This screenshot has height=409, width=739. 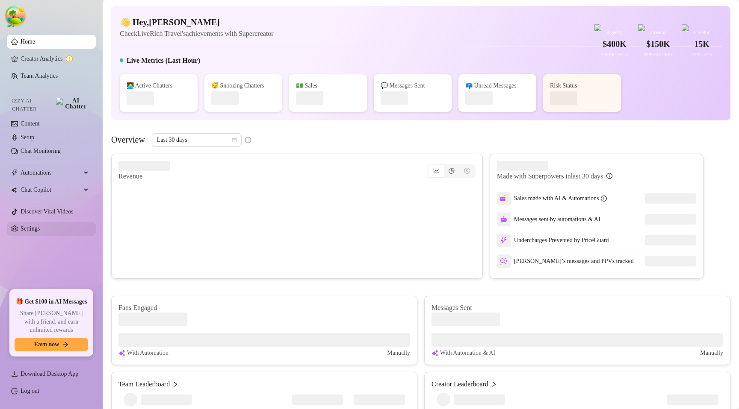 What do you see at coordinates (701, 55) in the screenshot?
I see `div: Total Fans` at bounding box center [701, 55].